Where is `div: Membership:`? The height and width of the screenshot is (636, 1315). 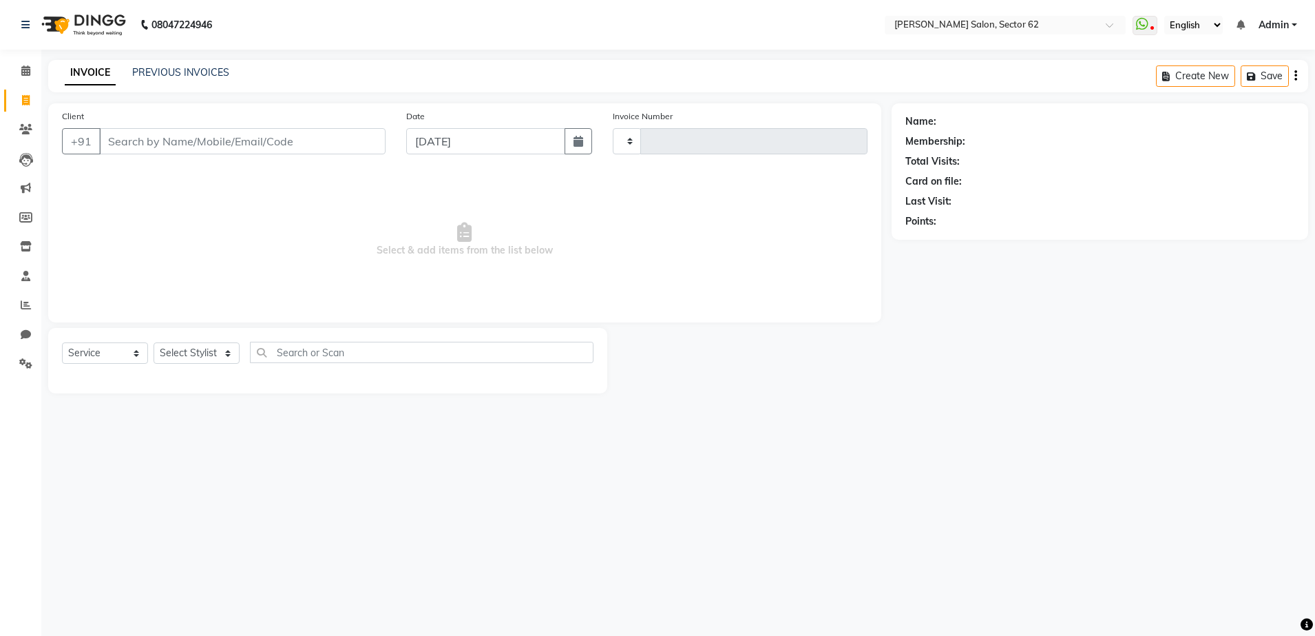
div: Membership: is located at coordinates (935, 141).